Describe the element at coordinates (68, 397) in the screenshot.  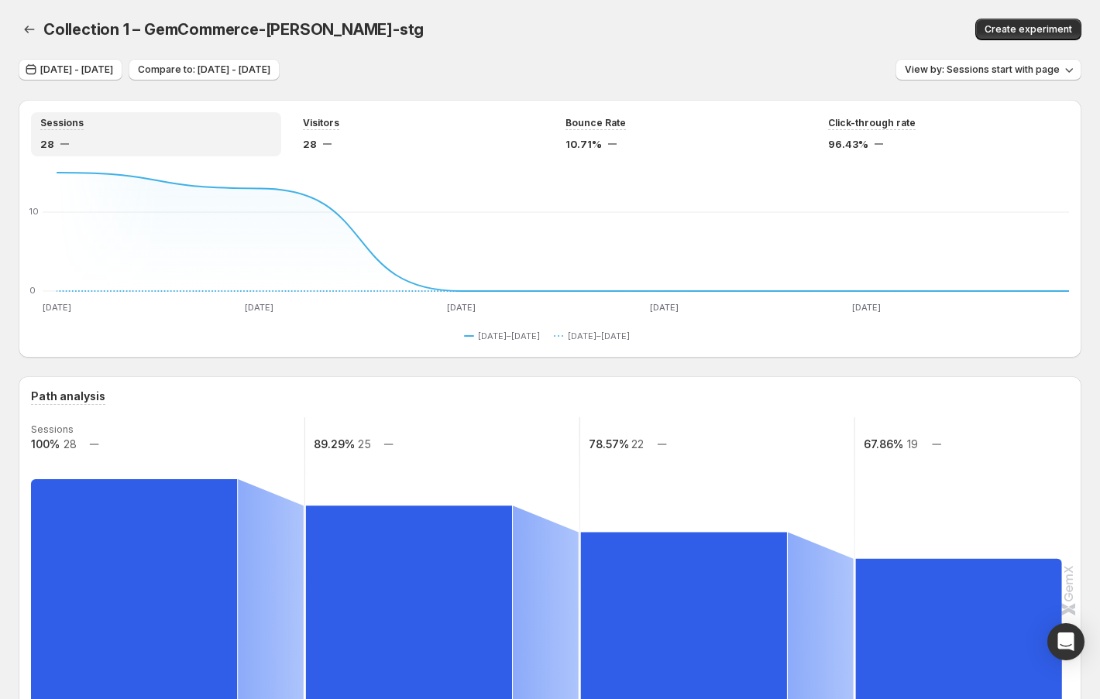
I see `h3: Path analysis` at that location.